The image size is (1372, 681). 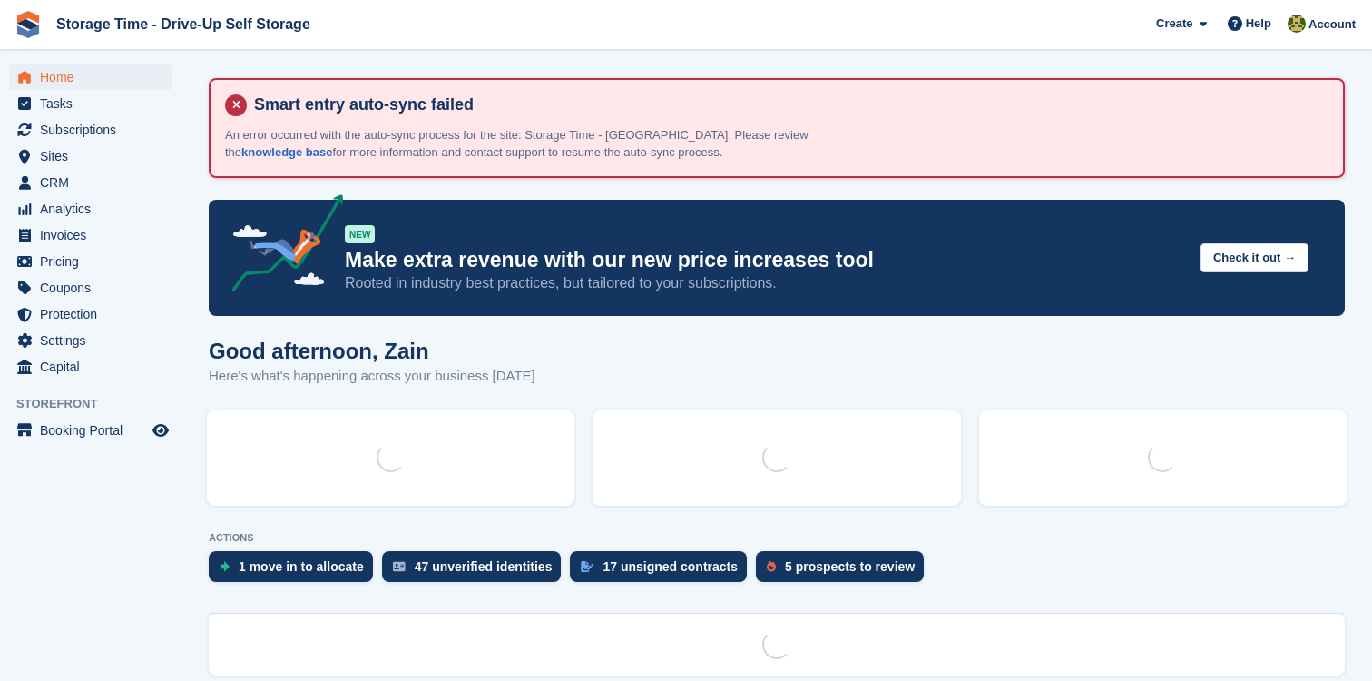 What do you see at coordinates (399, 566) in the screenshot?
I see `img: verify_identity-adf6edd0f0f0b5bbfe63781bf79b02c33cf7c696d77639b501bdc392416b5a36.svg` at bounding box center [399, 566].